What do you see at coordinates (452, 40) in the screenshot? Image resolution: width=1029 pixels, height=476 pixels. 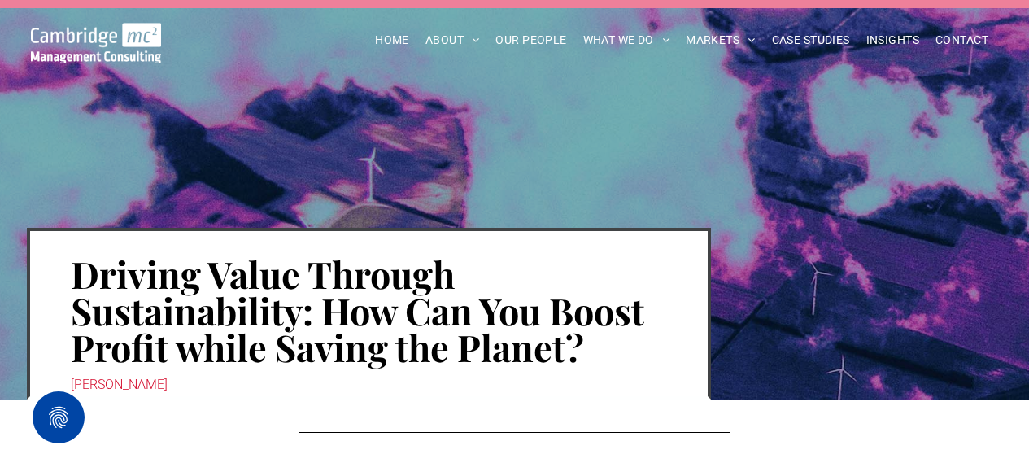 I see `a: ABOUT` at bounding box center [452, 40].